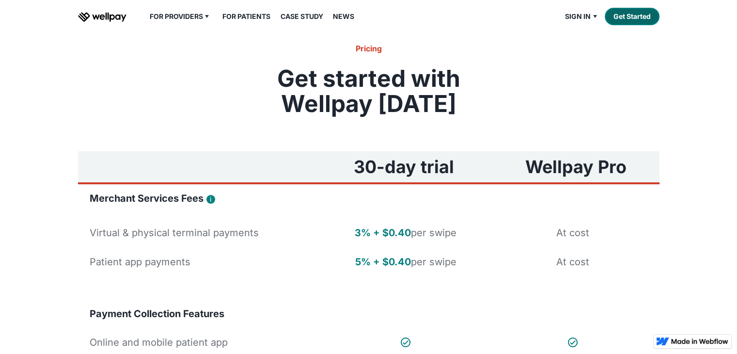 This screenshot has height=354, width=737. Describe the element at coordinates (383, 262) in the screenshot. I see `strong: 5% + $0.40` at that location.